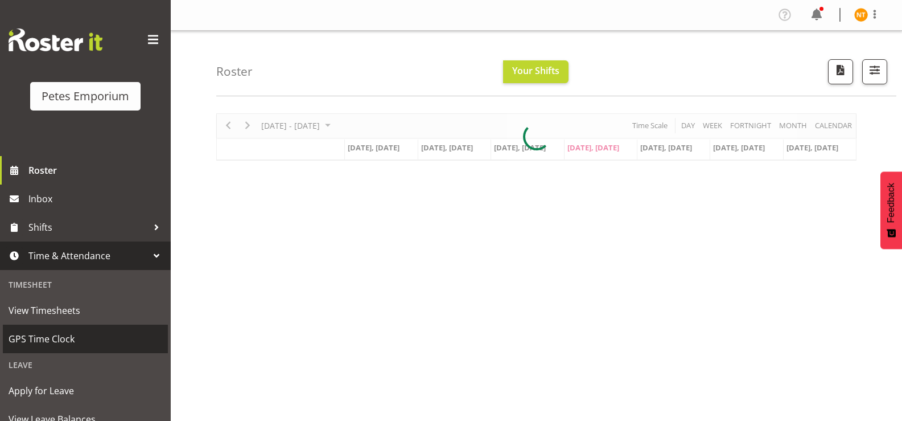 The width and height of the screenshot is (902, 421). Describe the element at coordinates (841, 72) in the screenshot. I see `button: Download a PDF of the roster according to the set date range.` at that location.